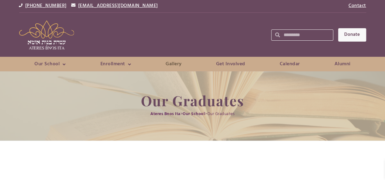 The height and width of the screenshot is (180, 385). What do you see at coordinates (165, 114) in the screenshot?
I see `a: Ateres Bnos Ita` at bounding box center [165, 114].